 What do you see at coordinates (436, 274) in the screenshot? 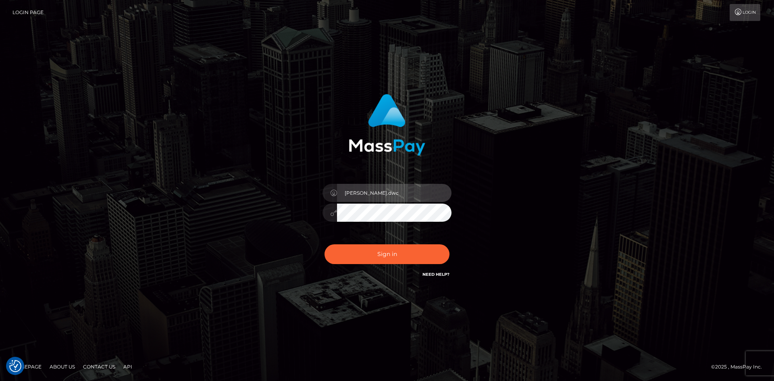
I see `a: Need Help?` at bounding box center [436, 274].